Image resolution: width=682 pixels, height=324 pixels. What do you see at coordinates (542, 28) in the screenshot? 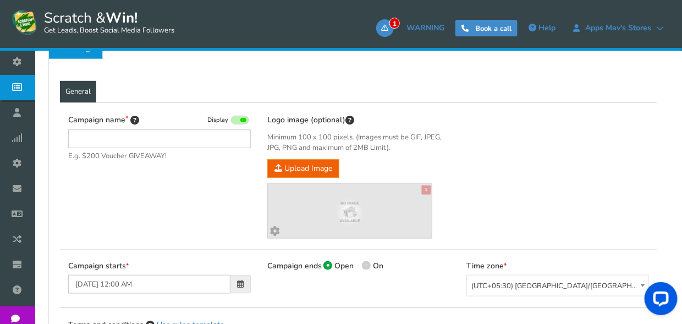
I see `a: Help` at bounding box center [542, 28].